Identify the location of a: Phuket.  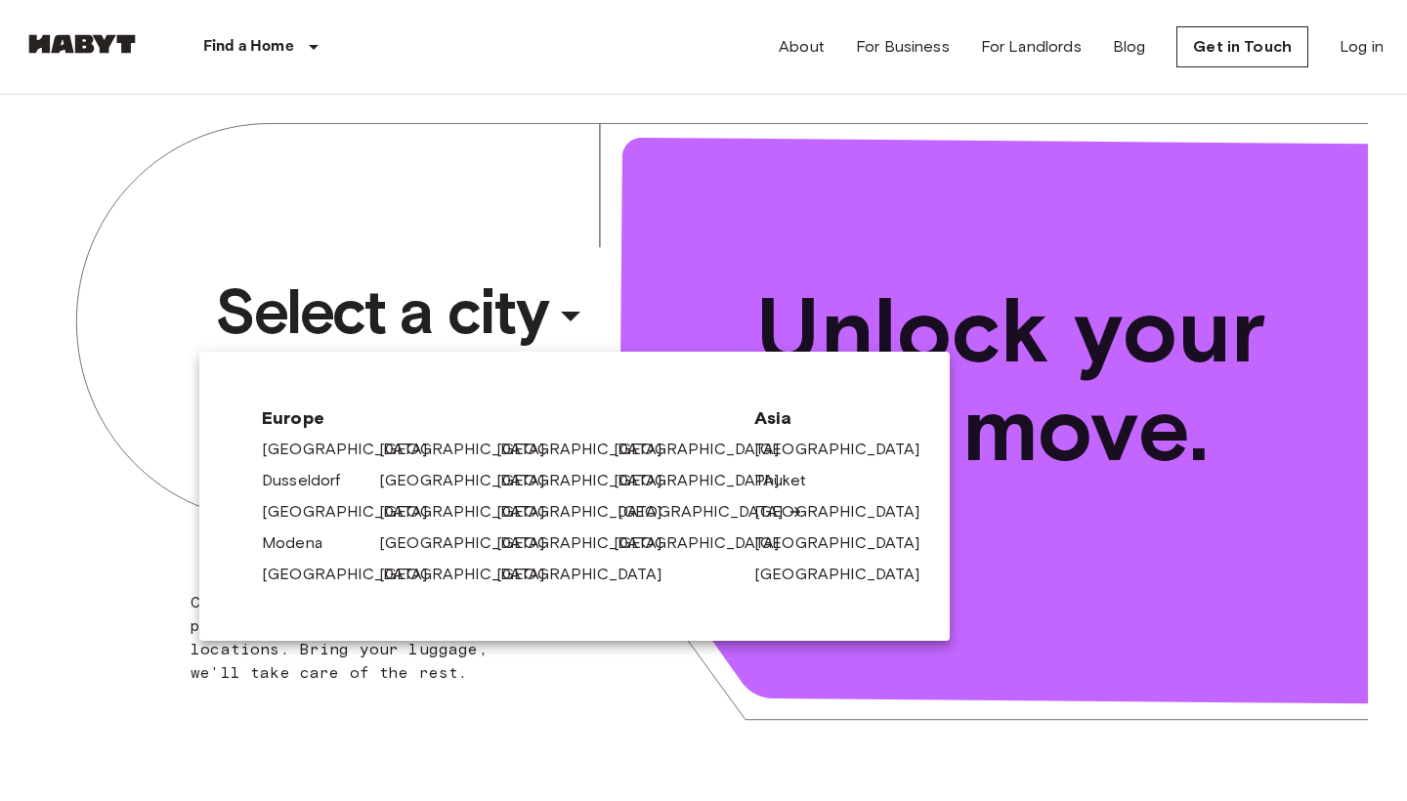
(790, 481).